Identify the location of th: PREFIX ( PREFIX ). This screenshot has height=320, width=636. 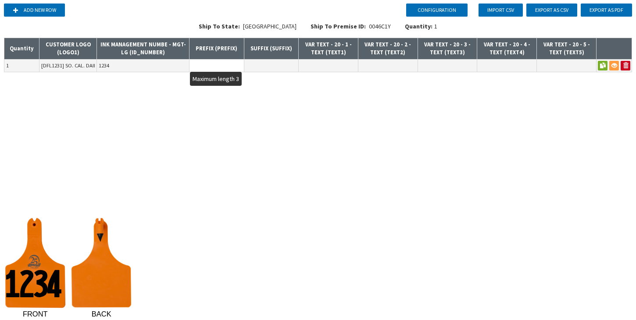
(217, 49).